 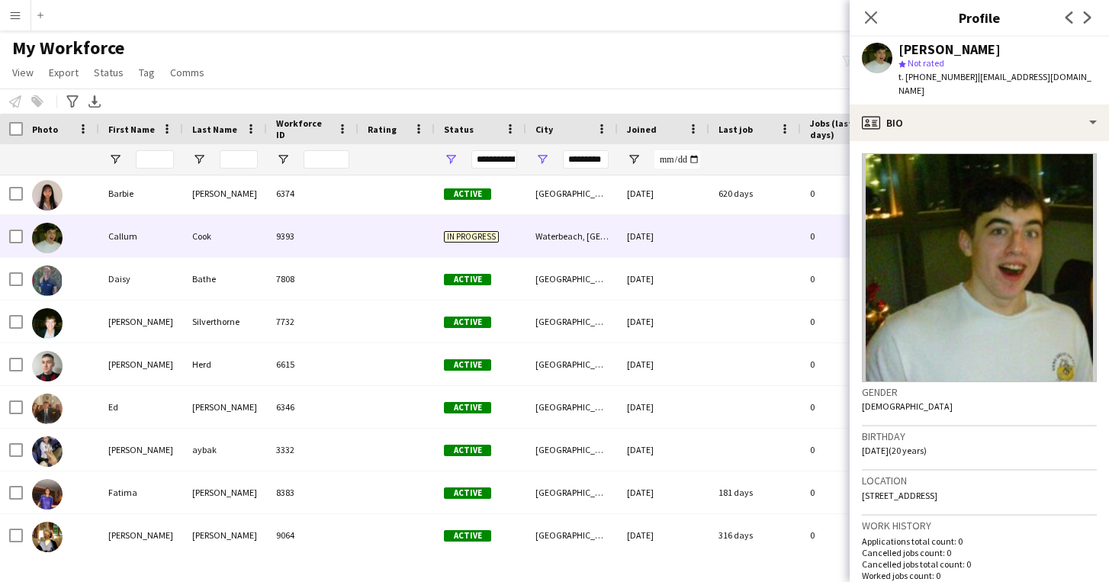 I want to click on span: Photo, so click(x=45, y=129).